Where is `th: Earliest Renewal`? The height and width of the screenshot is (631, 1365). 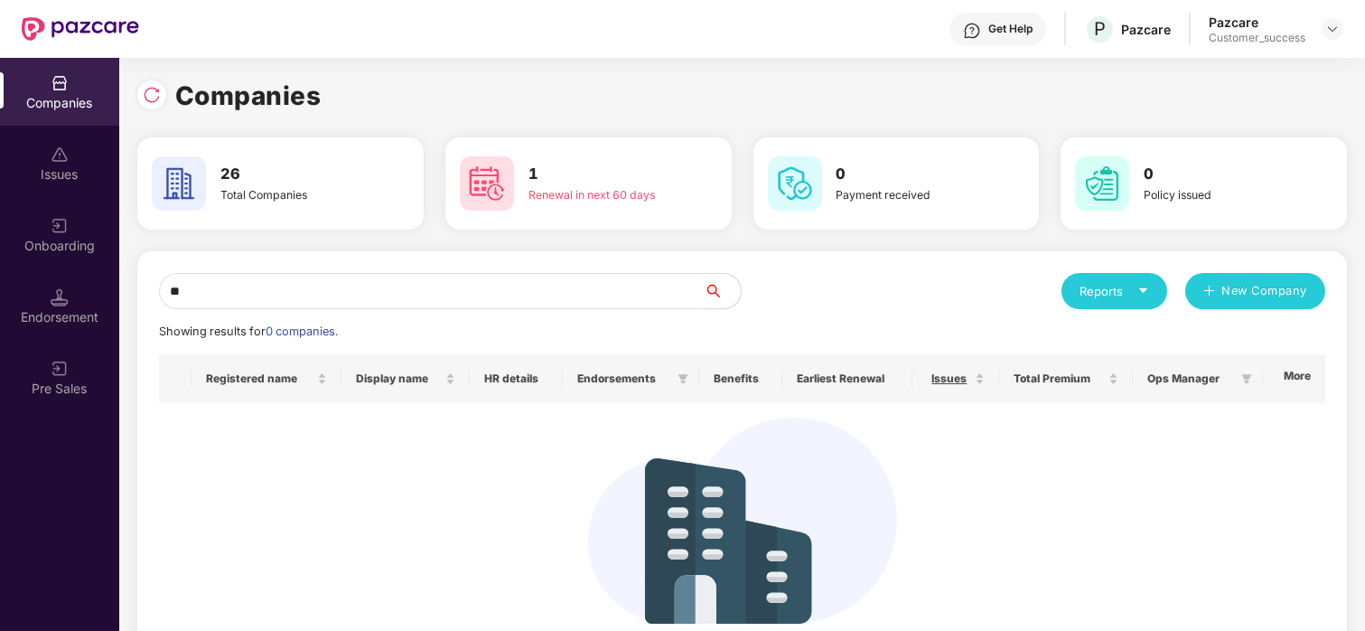
th: Earliest Renewal is located at coordinates (847, 379).